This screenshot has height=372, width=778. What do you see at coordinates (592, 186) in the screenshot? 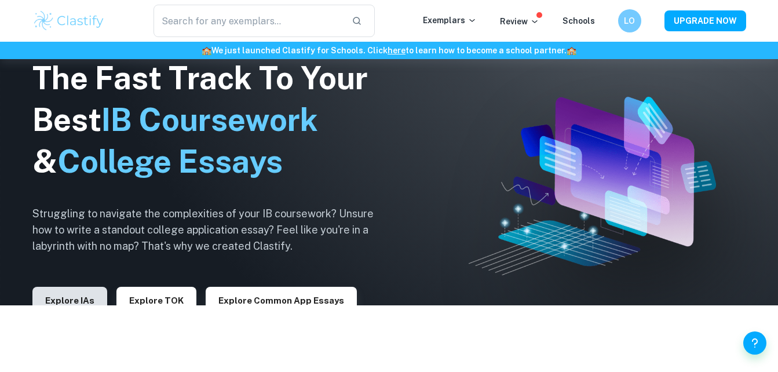
I see `img: Clastify hero` at bounding box center [592, 186].